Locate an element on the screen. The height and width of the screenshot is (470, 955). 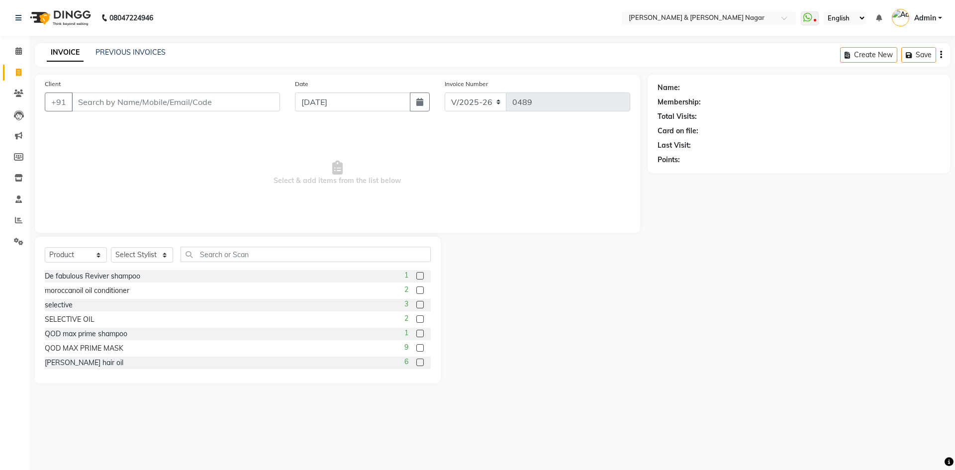
div: Last Visit: is located at coordinates (674, 145).